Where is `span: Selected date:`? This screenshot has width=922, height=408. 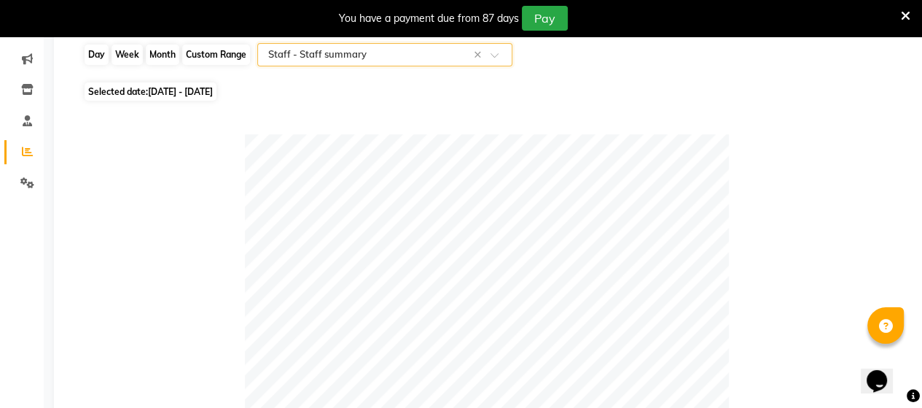
span: Selected date: is located at coordinates (150, 91).